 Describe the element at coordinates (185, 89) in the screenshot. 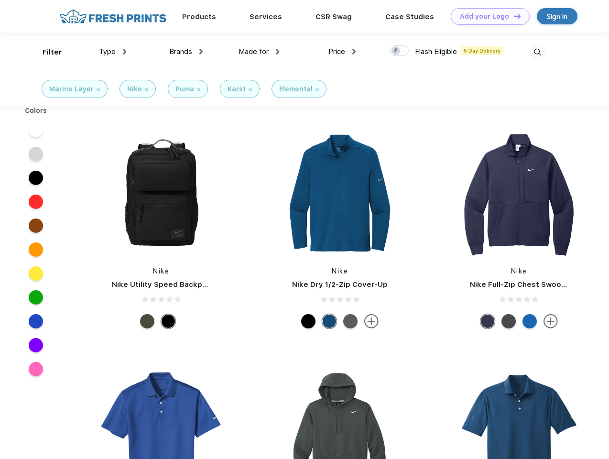

I see `div: Puma` at that location.